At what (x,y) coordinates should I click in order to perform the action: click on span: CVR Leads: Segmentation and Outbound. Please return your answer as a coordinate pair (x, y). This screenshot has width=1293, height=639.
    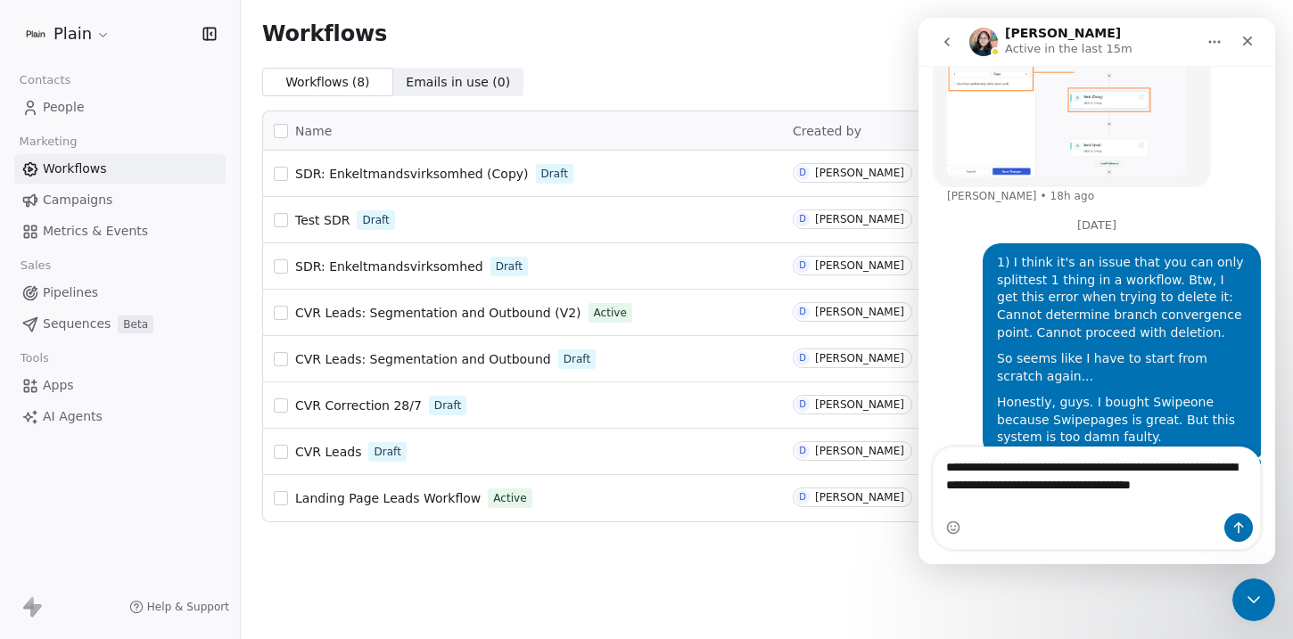
    Looking at the image, I should click on (423, 359).